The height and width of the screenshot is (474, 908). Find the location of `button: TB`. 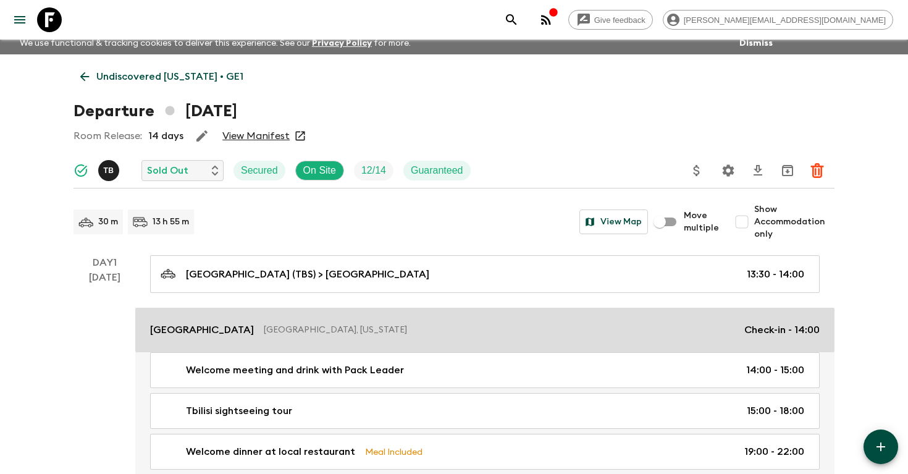

button: TB is located at coordinates (110, 170).